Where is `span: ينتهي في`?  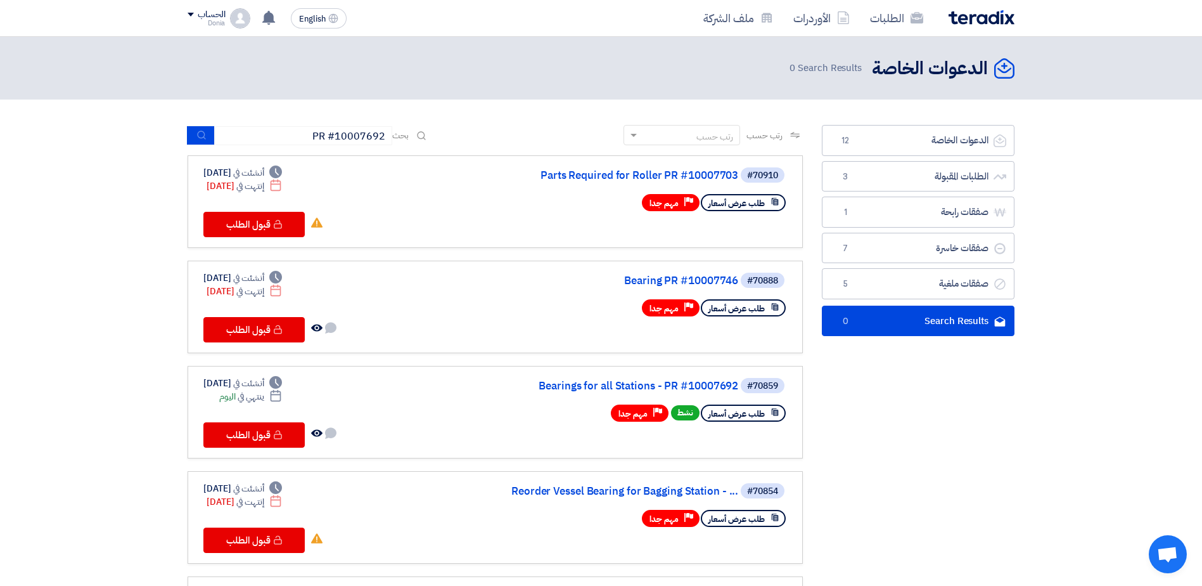 span: ينتهي في is located at coordinates (250, 396).